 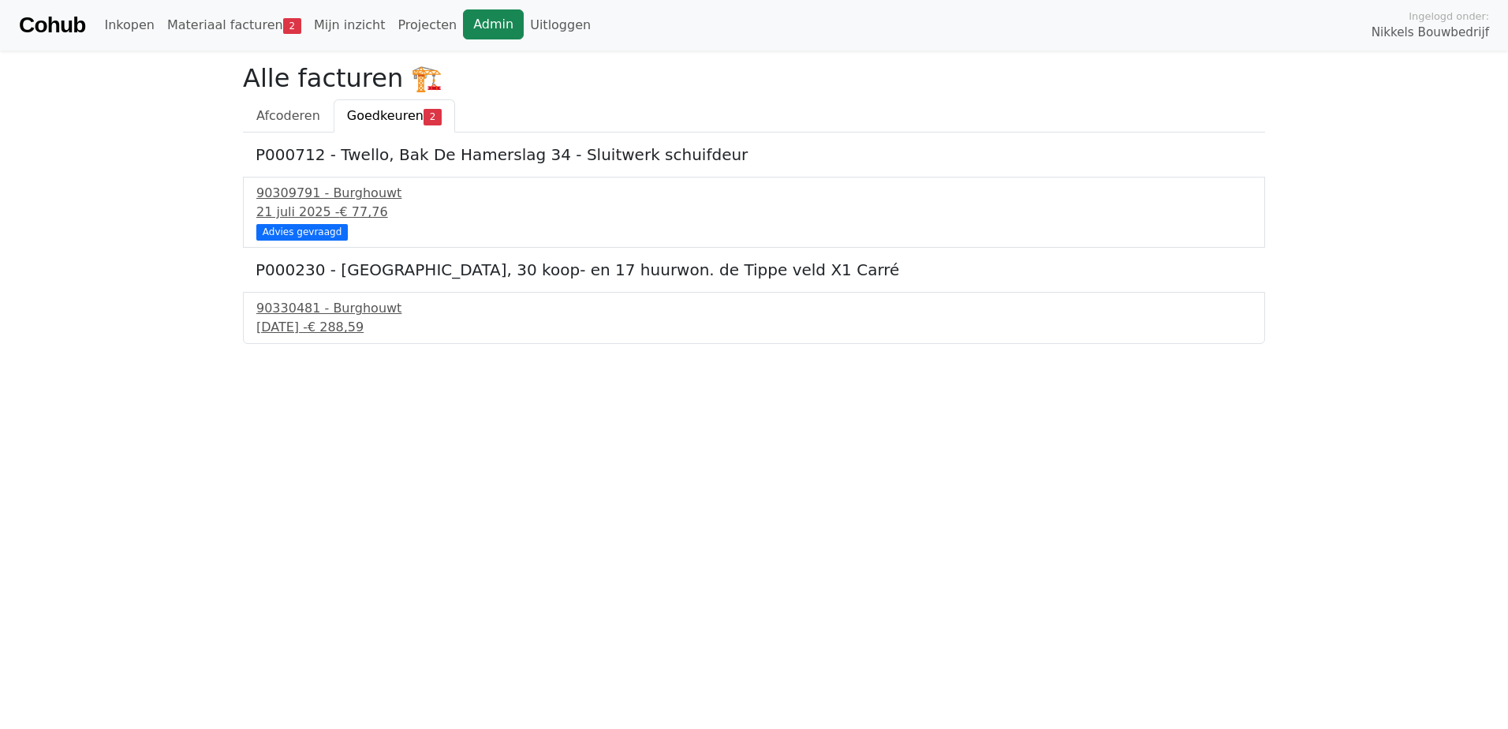 I want to click on a: Mijn inzicht, so click(x=349, y=25).